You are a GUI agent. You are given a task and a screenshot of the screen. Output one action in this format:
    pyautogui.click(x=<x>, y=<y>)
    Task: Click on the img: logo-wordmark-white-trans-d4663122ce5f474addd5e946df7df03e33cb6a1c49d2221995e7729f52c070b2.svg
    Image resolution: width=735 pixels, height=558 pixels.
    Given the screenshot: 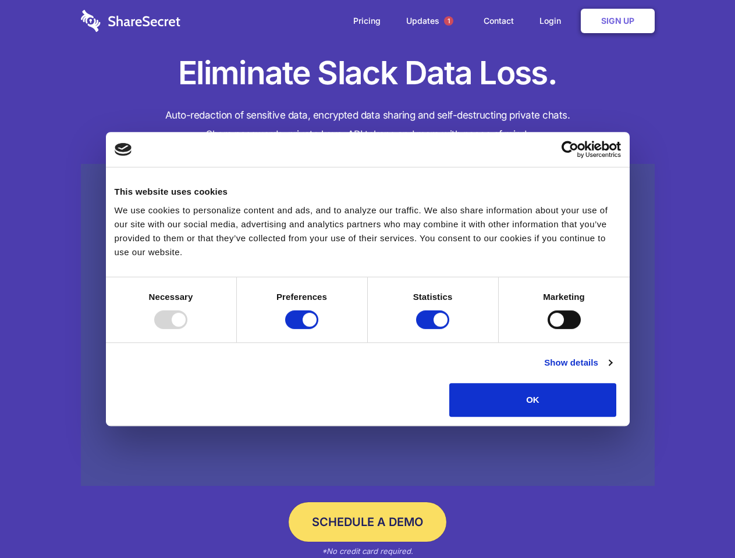 What is the action you would take?
    pyautogui.click(x=130, y=21)
    